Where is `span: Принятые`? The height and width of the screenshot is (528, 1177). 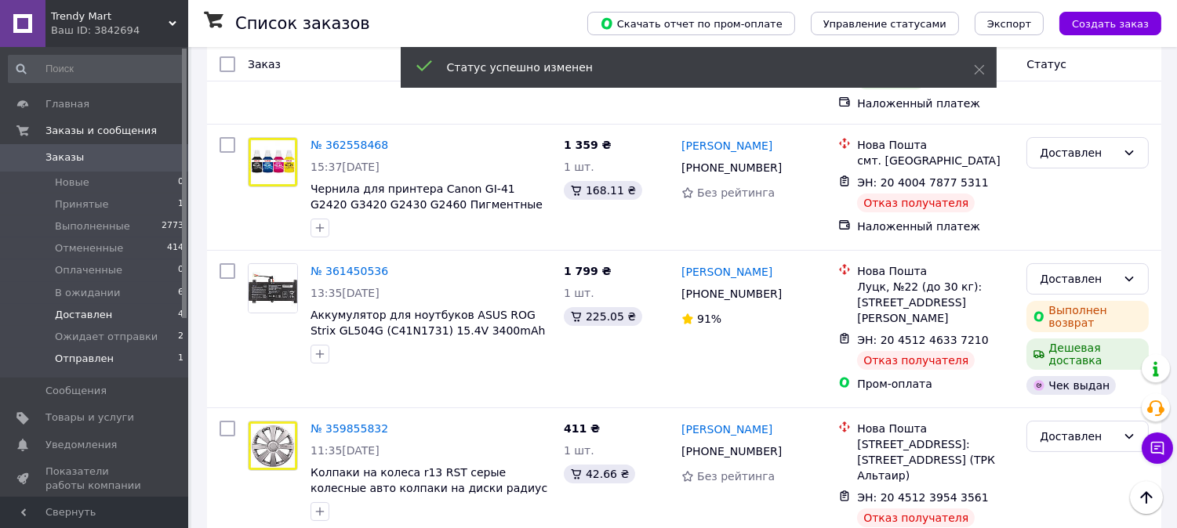
span: Принятые is located at coordinates (82, 205).